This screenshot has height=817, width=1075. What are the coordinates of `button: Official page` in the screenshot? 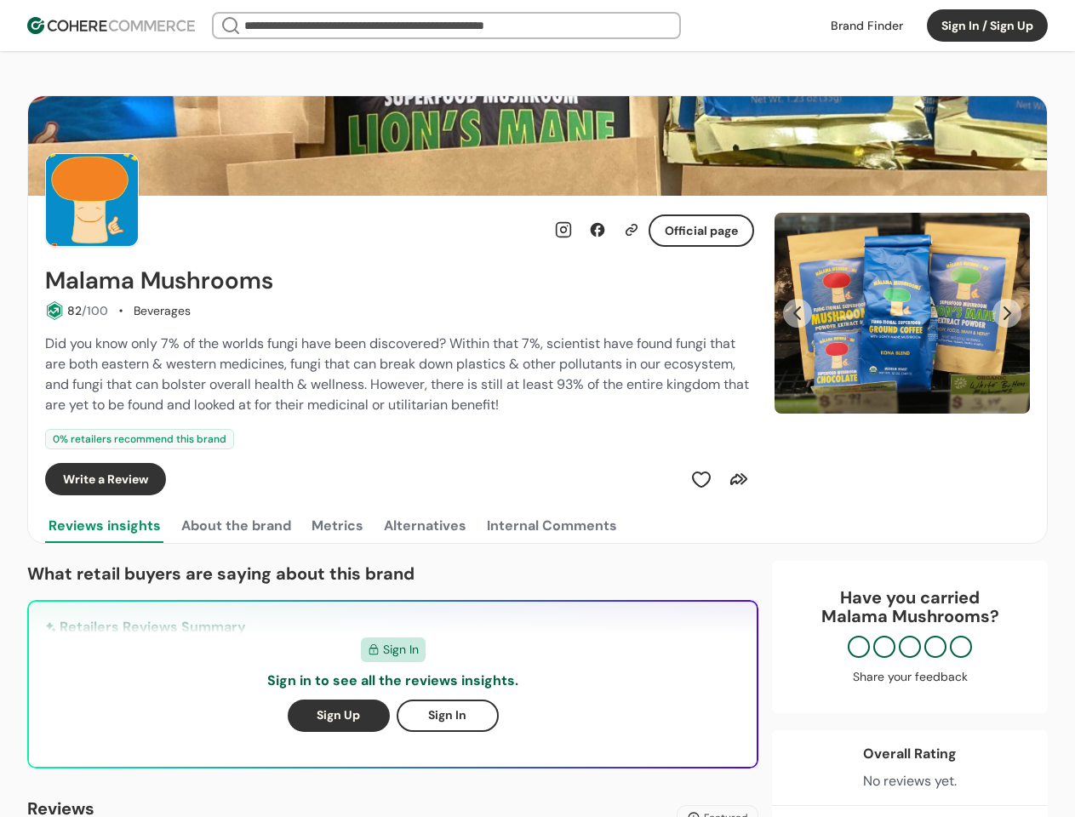 It's located at (702, 231).